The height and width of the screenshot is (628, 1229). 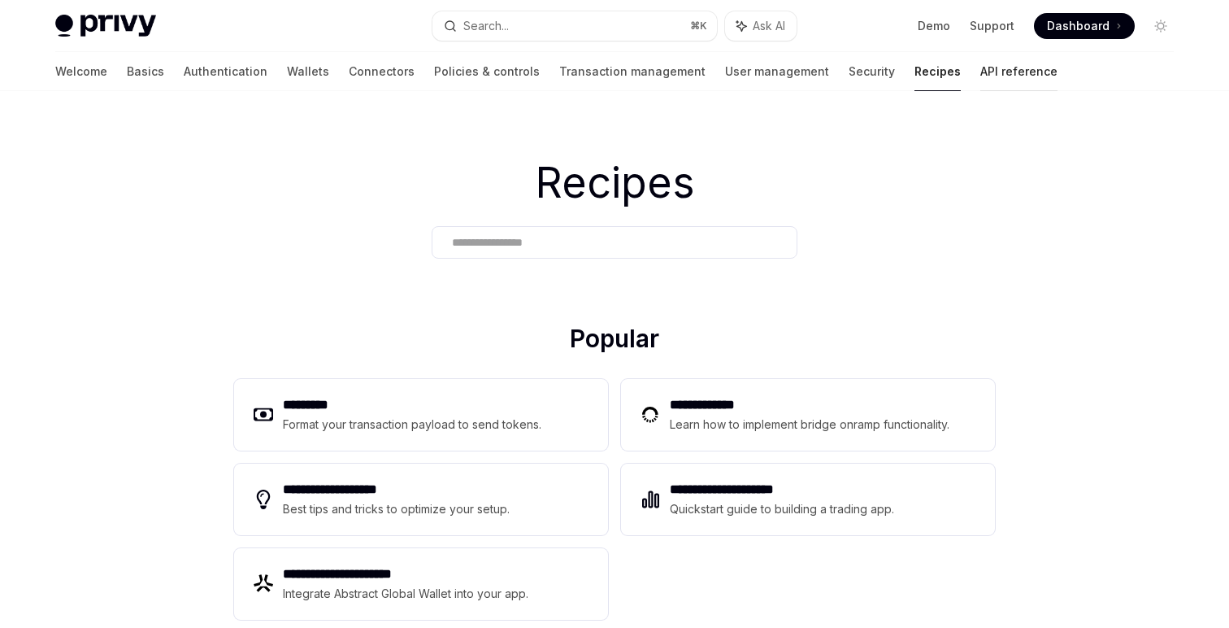 What do you see at coordinates (1078, 26) in the screenshot?
I see `span: Dashboard` at bounding box center [1078, 26].